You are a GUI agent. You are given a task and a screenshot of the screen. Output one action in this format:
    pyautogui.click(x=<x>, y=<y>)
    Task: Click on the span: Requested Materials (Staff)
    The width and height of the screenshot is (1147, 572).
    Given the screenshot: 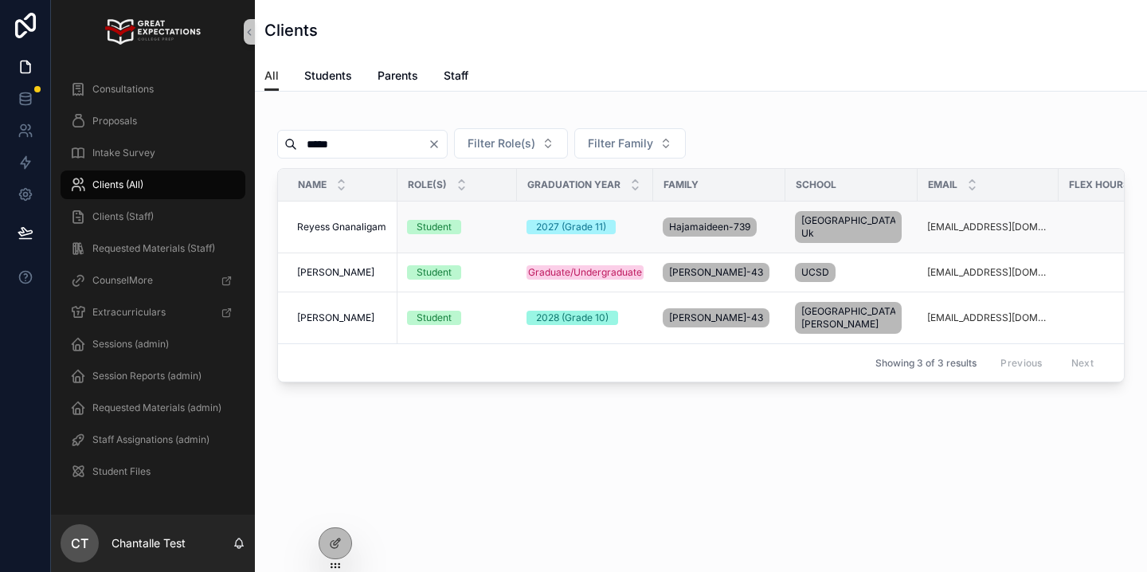 What is the action you would take?
    pyautogui.click(x=154, y=248)
    